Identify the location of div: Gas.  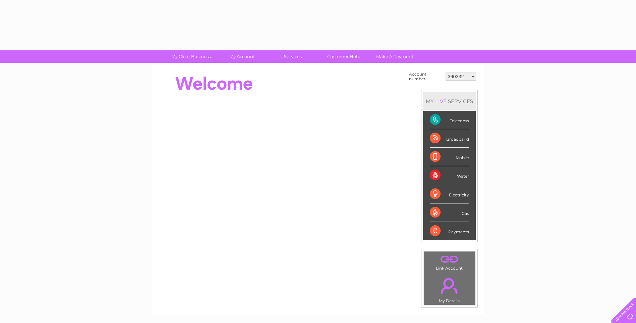
(449, 212).